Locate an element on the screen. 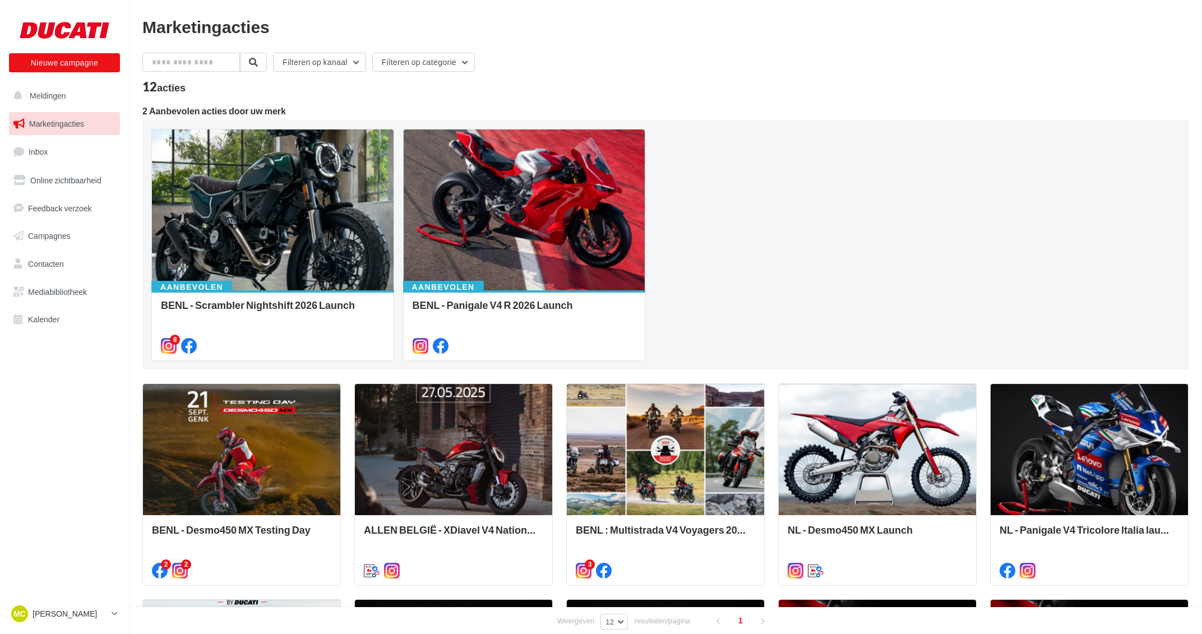  span: Contacten is located at coordinates (46, 263).